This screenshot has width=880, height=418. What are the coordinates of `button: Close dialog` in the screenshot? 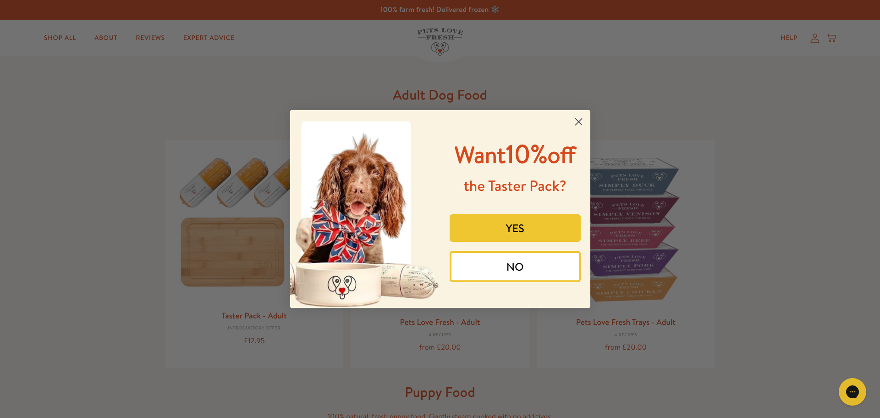 It's located at (578, 121).